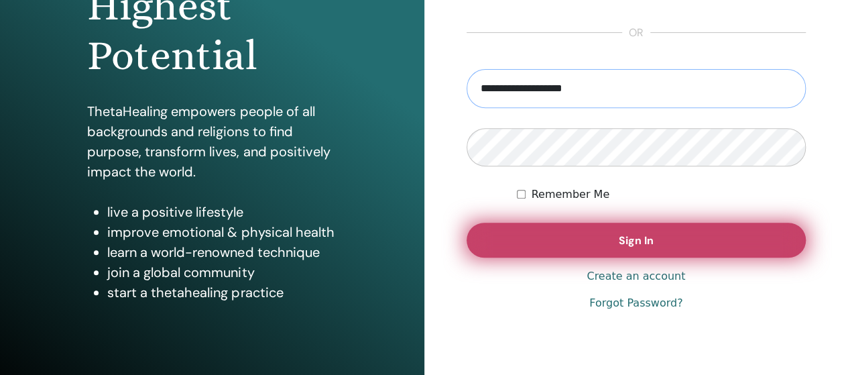 This screenshot has height=375, width=848. Describe the element at coordinates (222, 292) in the screenshot. I see `li: start a thetahealing practice` at that location.